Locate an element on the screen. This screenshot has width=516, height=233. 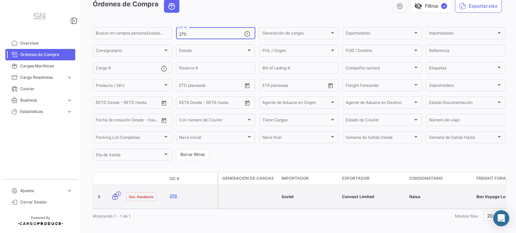
span: Cargas Marítimas is located at coordinates (46, 66).